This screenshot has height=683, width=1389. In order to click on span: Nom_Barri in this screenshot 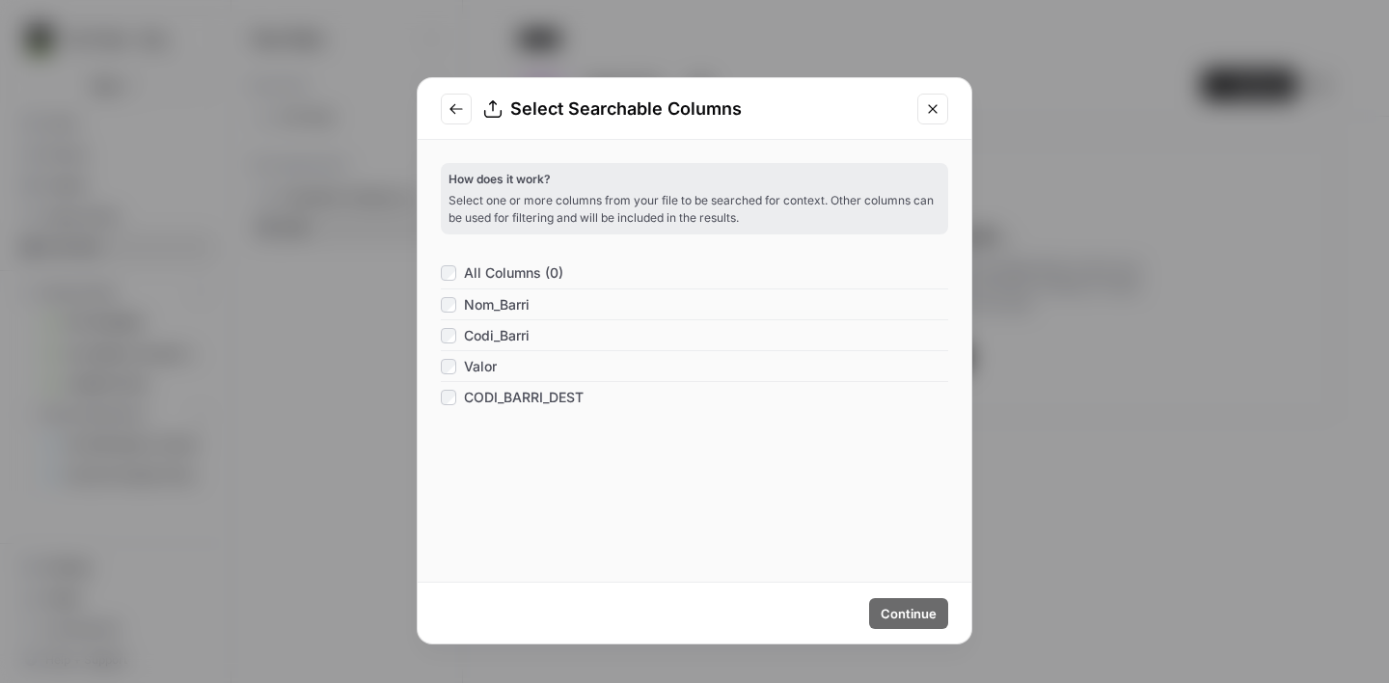, I will do `click(497, 305)`.